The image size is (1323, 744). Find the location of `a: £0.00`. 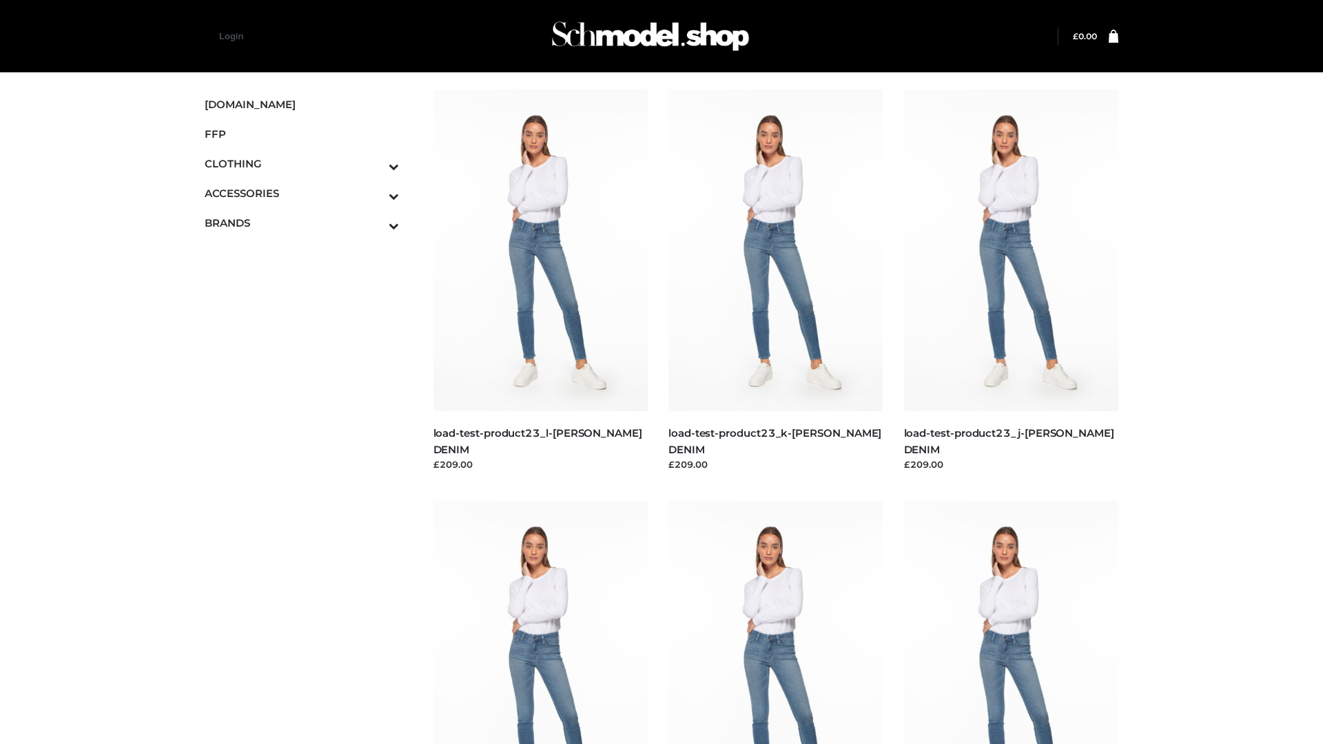

a: £0.00 is located at coordinates (1084, 36).